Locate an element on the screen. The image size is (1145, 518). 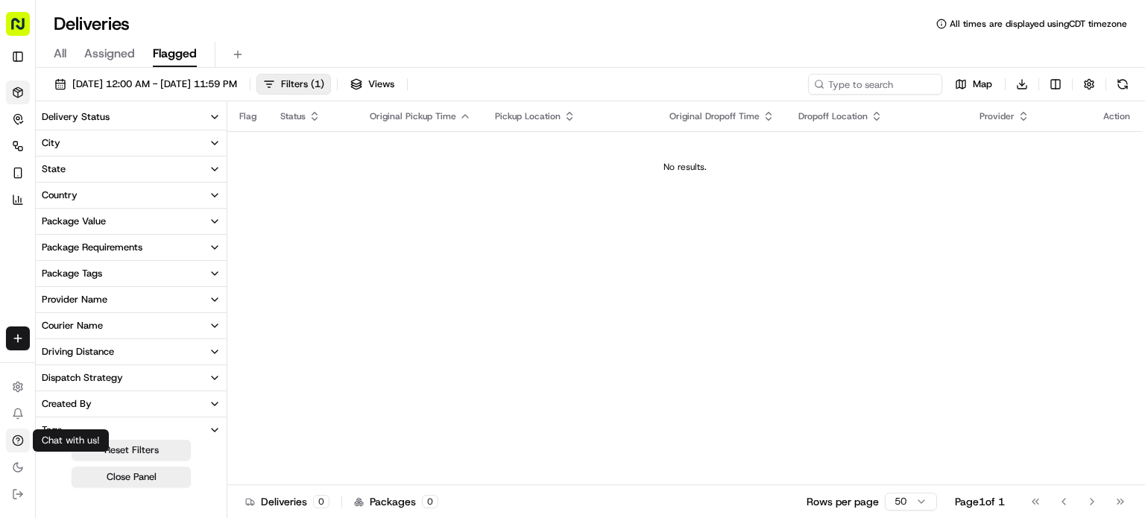
span: Original Pickup Time is located at coordinates (413, 116).